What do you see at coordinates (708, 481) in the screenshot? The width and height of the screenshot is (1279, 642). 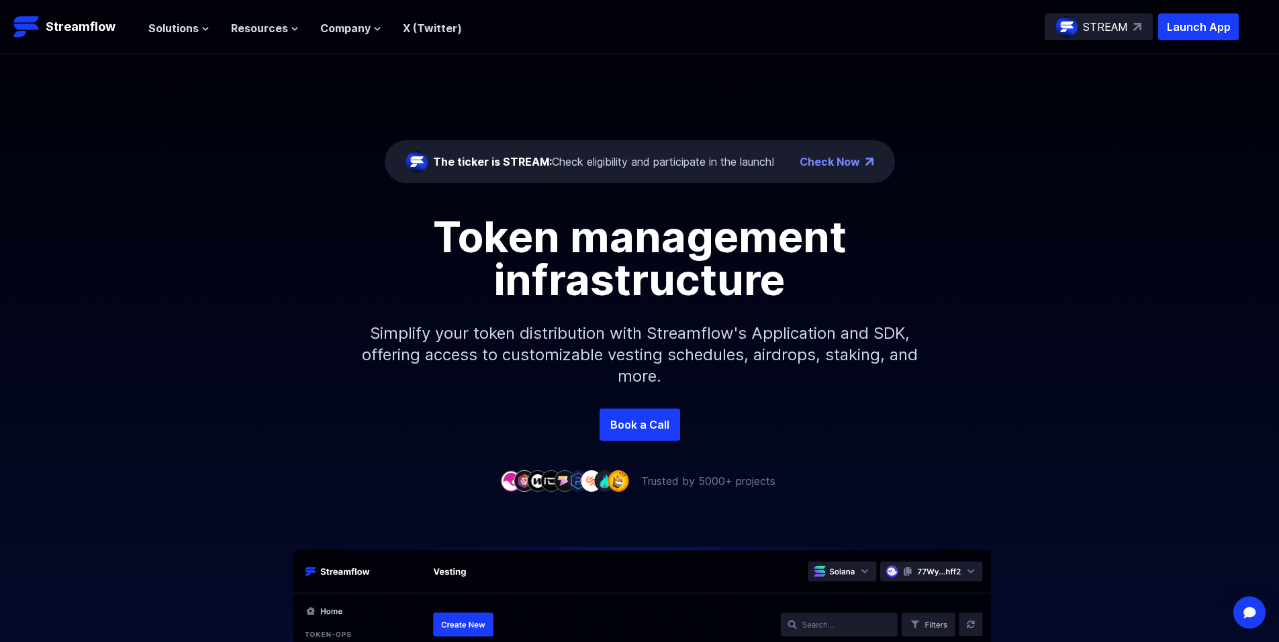 I see `p: Trusted by 5000+ projects` at bounding box center [708, 481].